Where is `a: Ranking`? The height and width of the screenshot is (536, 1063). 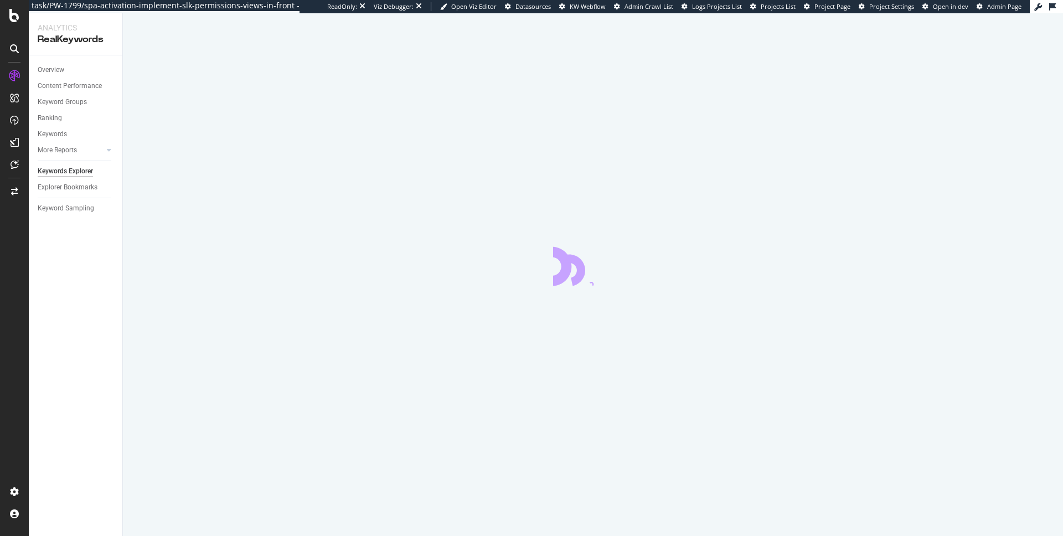
a: Ranking is located at coordinates (76, 118).